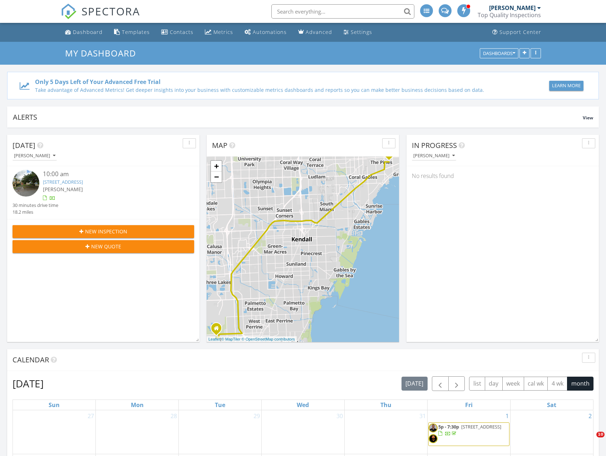 This screenshot has height=456, width=606. Describe the element at coordinates (31, 360) in the screenshot. I see `span: Calendar` at that location.